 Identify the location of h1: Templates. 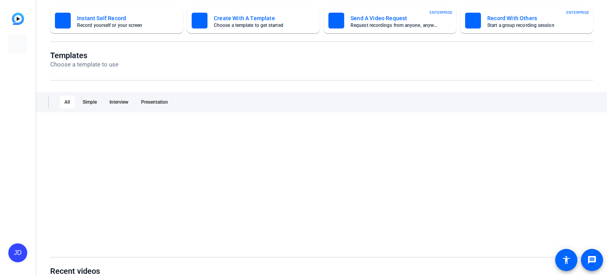
(84, 55).